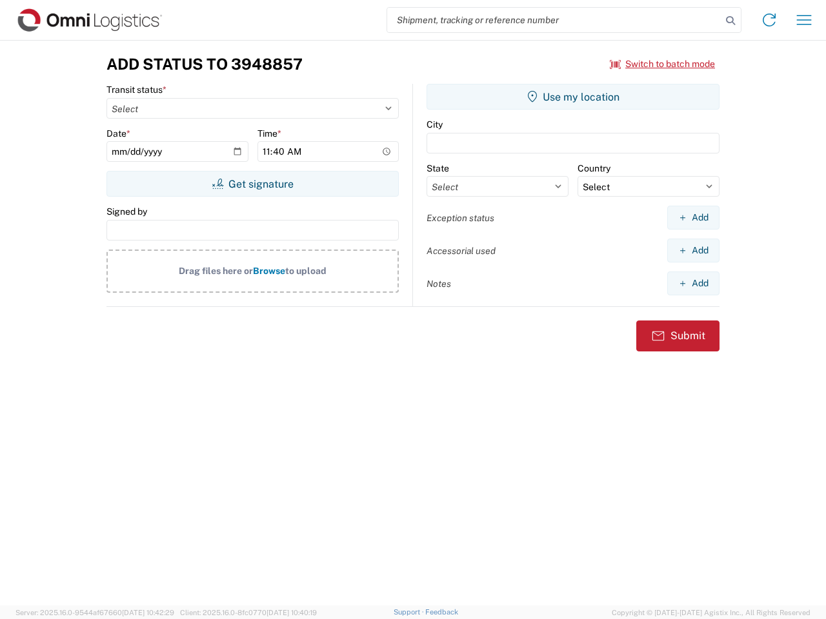  I want to click on span: Server: 2025.16.0-9544af67660, so click(95, 613).